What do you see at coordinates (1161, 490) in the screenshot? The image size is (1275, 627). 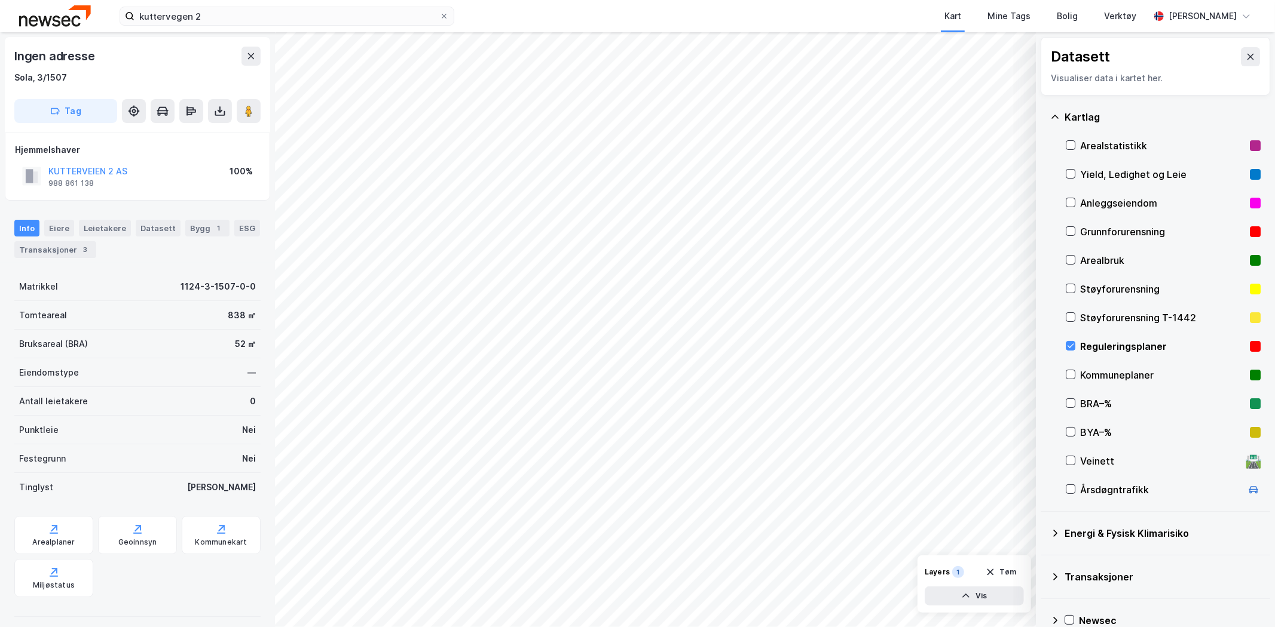 I see `div: Årsdøgntrafikk` at bounding box center [1161, 490].